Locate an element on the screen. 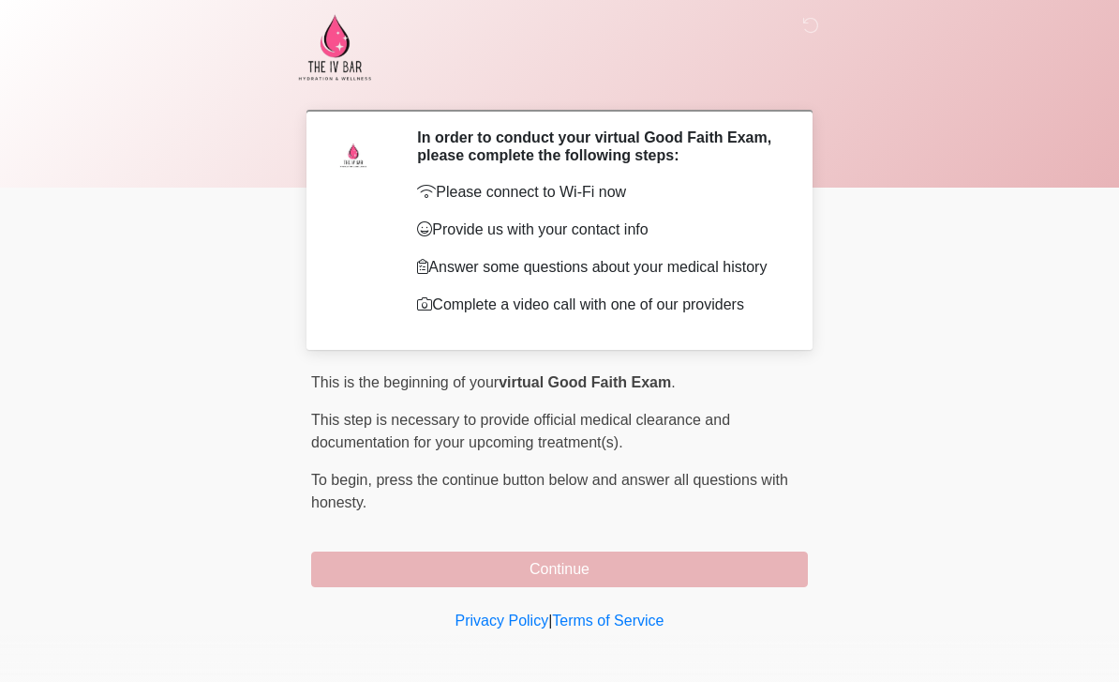  p: Provide us with your contact info is located at coordinates (598, 230).